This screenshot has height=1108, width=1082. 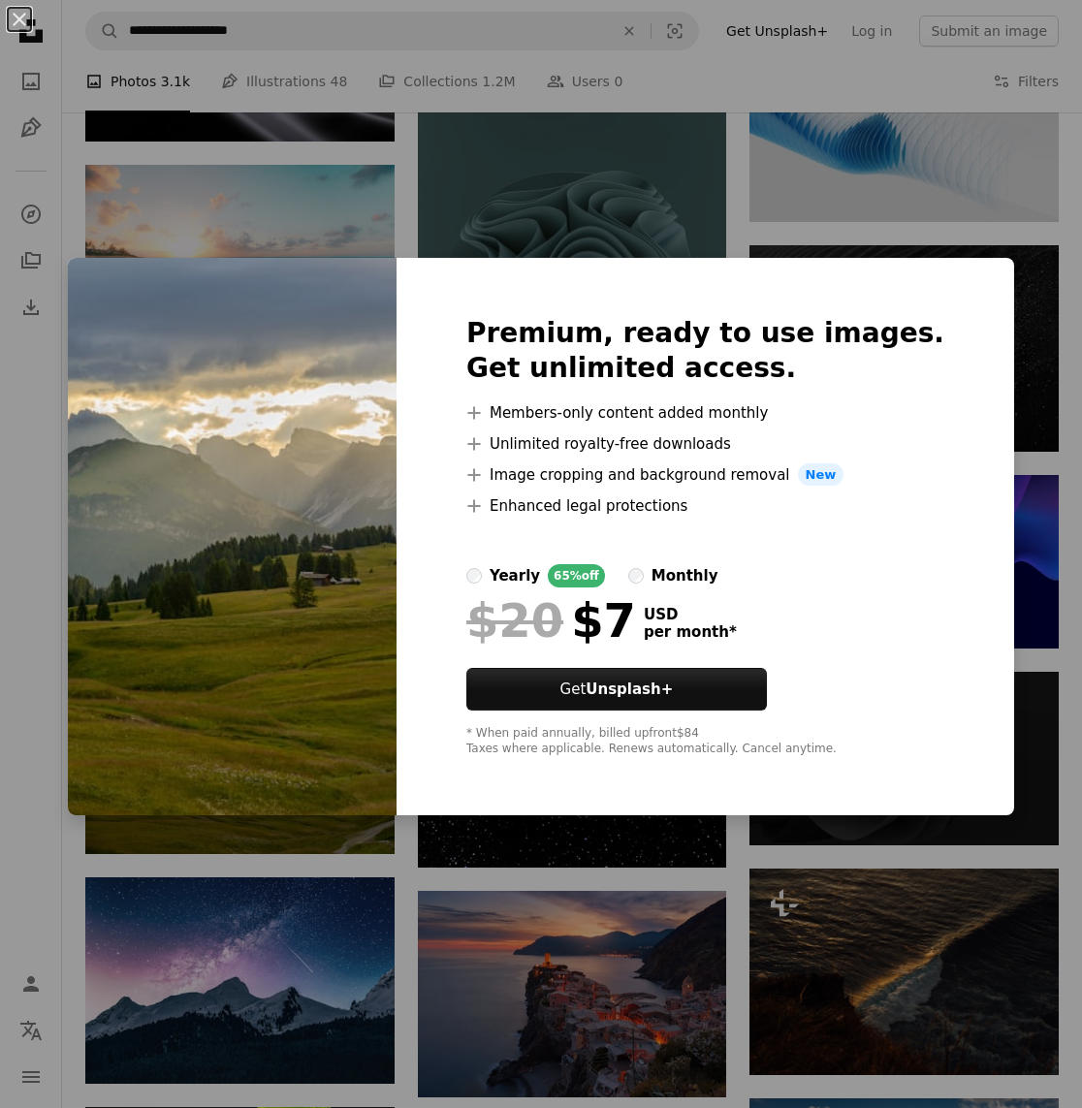 I want to click on div: yearly, so click(x=515, y=576).